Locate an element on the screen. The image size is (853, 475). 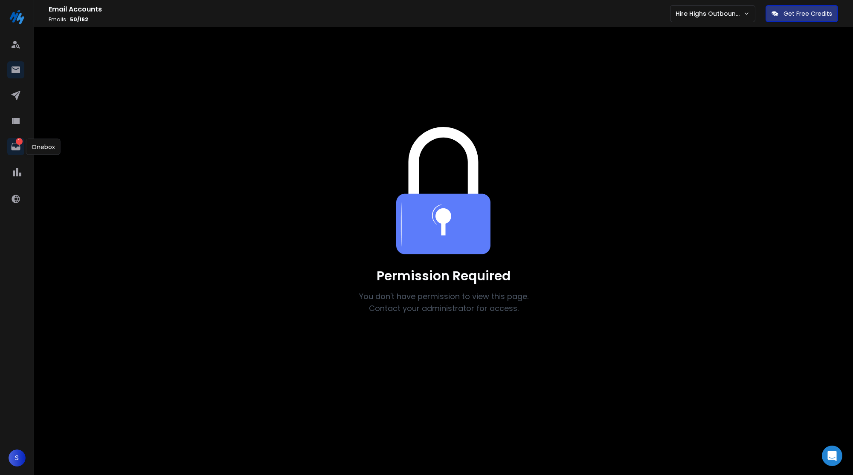
button: Get Free Credits is located at coordinates (801, 14).